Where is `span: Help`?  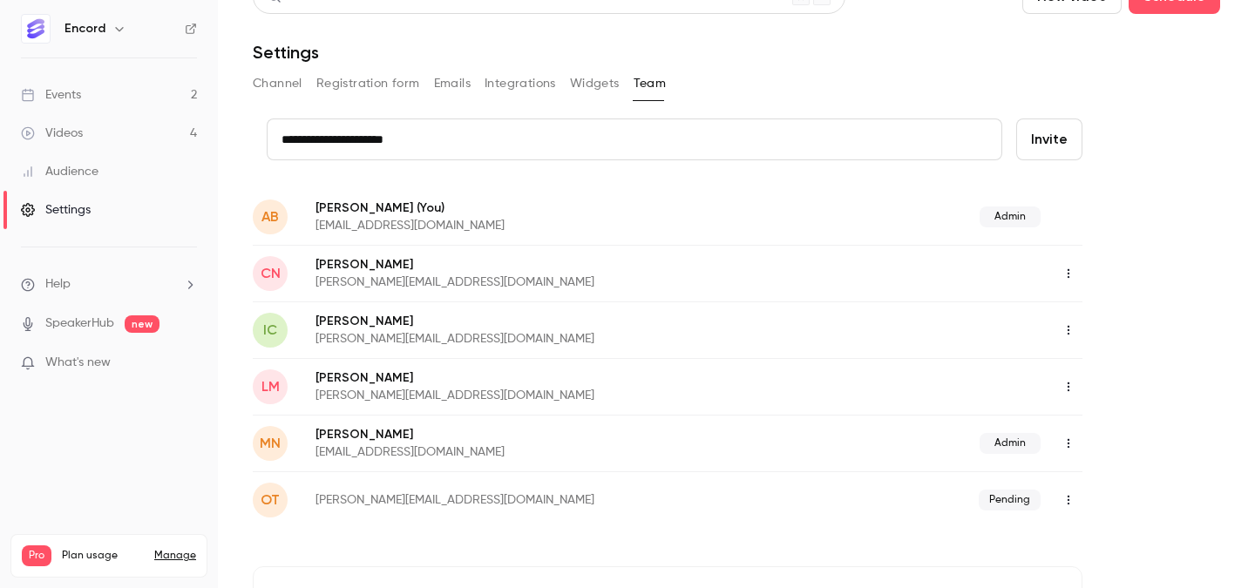 span: Help is located at coordinates (58, 284).